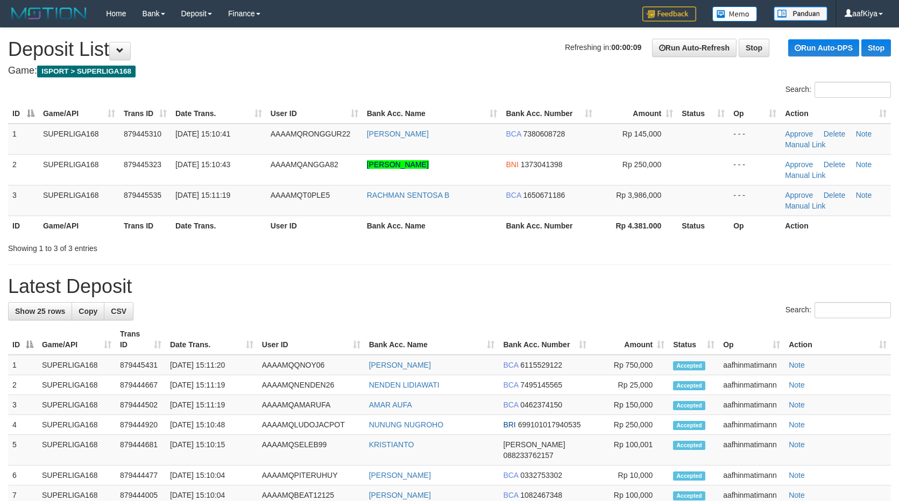 The width and height of the screenshot is (899, 501). I want to click on span: BNI, so click(512, 165).